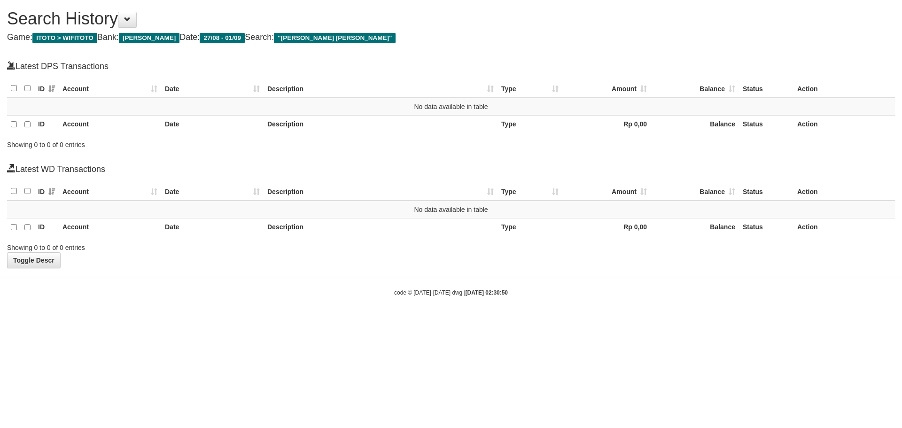 The width and height of the screenshot is (902, 428). Describe the element at coordinates (451, 19) in the screenshot. I see `h1: Search History` at that location.